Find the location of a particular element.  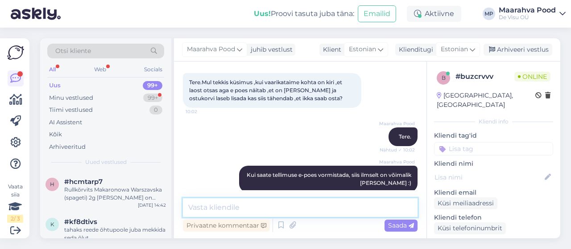

div: Aktiivne is located at coordinates (434, 14).